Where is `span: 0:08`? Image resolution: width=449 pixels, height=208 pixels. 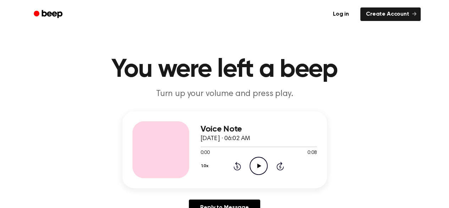 span: 0:08 is located at coordinates (312, 153).